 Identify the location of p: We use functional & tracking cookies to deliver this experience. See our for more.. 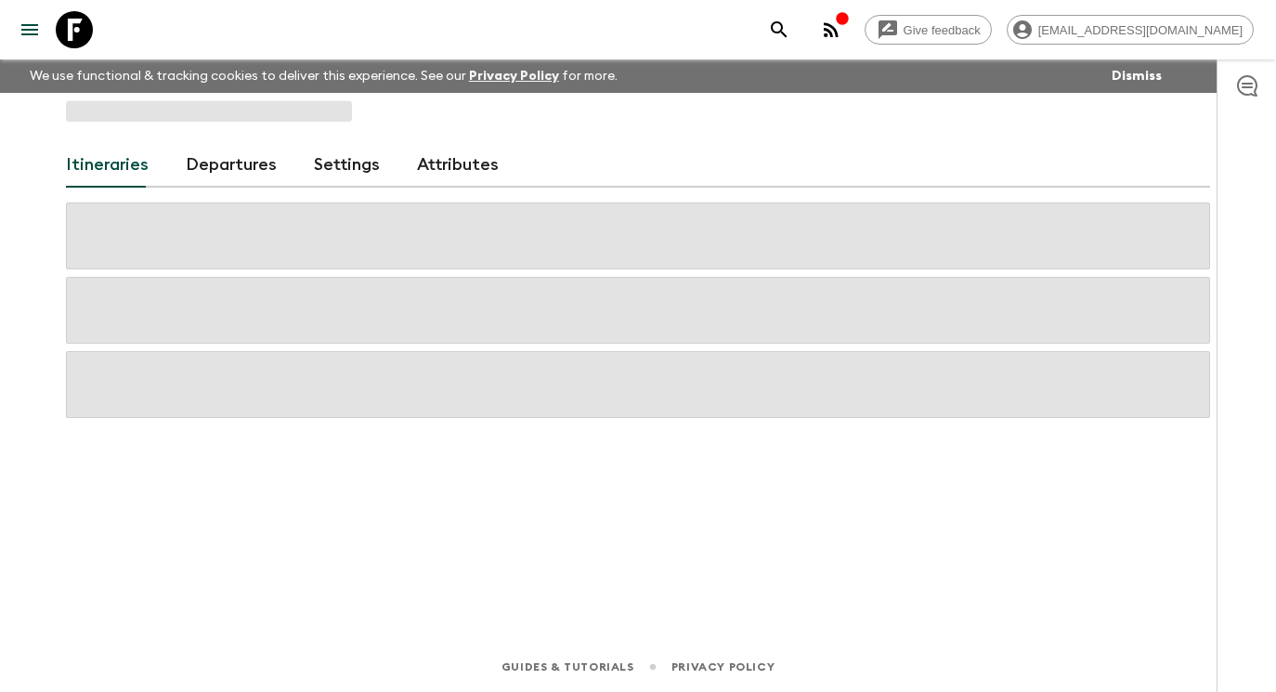
(323, 76).